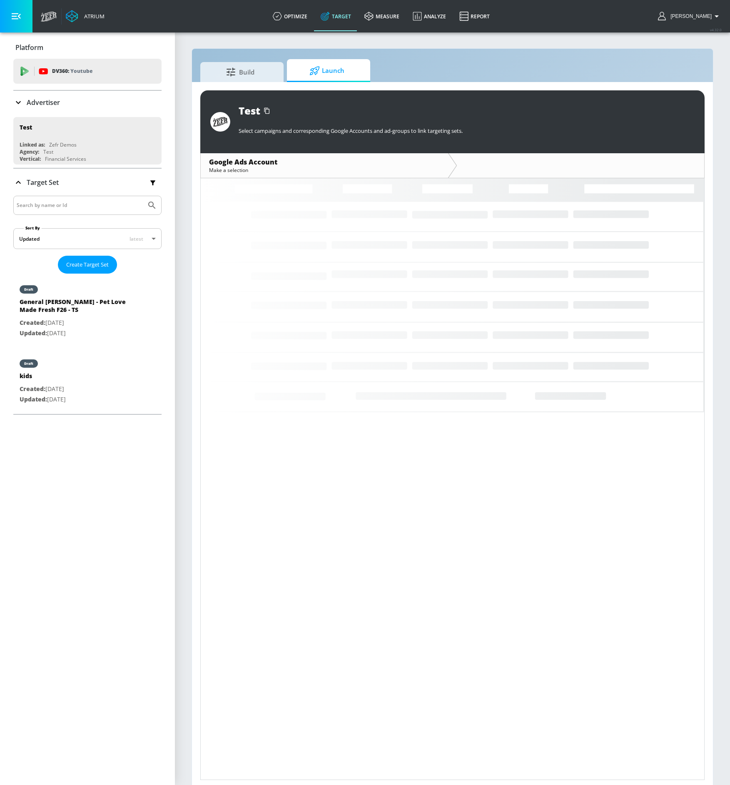 Image resolution: width=730 pixels, height=785 pixels. Describe the element at coordinates (29, 152) in the screenshot. I see `div: Agency:` at that location.